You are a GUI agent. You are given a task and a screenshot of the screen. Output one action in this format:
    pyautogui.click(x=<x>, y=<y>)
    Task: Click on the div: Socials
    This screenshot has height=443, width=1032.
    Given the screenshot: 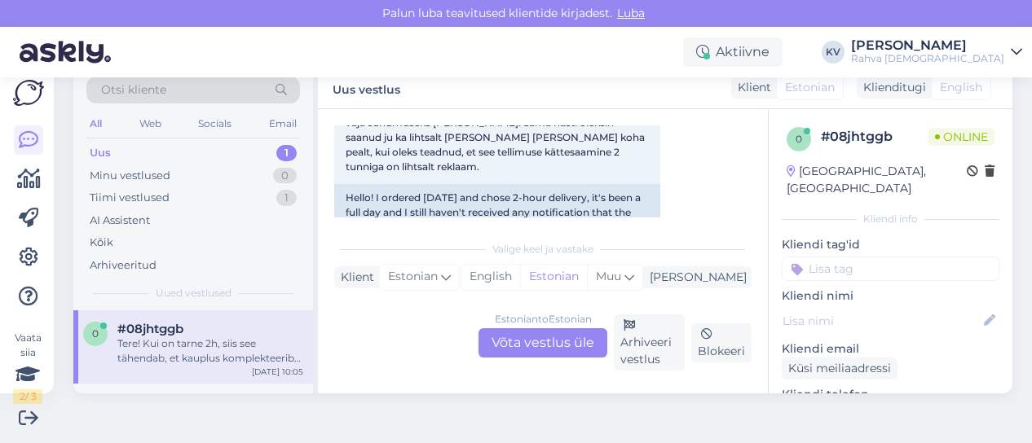 What is the action you would take?
    pyautogui.click(x=214, y=124)
    